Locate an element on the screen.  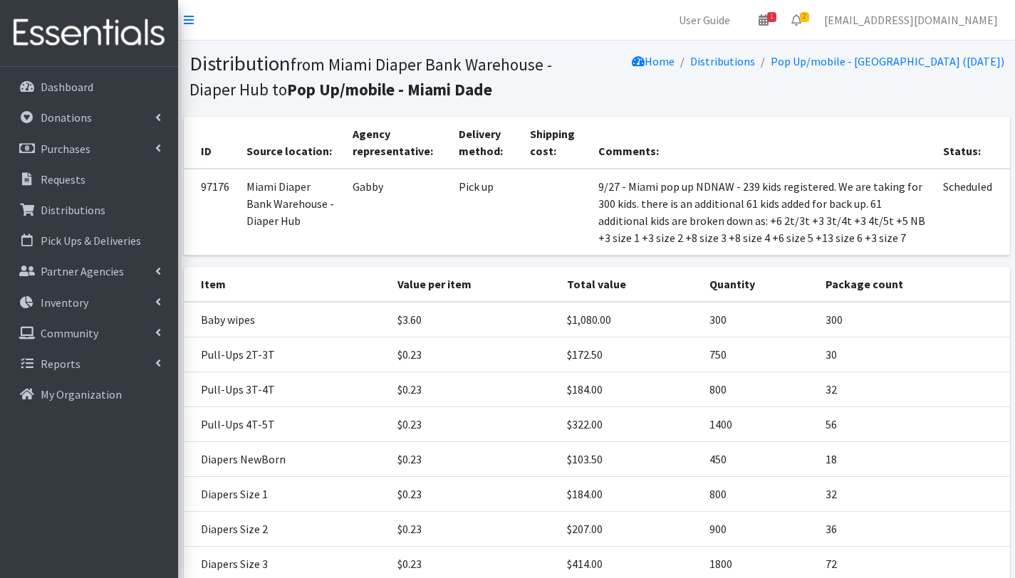
p: Reports is located at coordinates (61, 364).